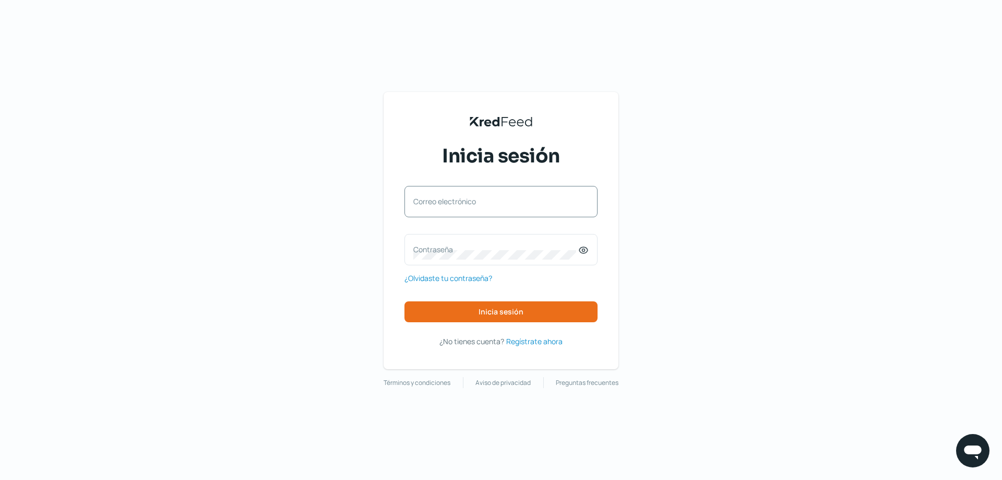 This screenshot has width=1002, height=480. Describe the element at coordinates (501, 312) in the screenshot. I see `button: Inicia sesión` at that location.